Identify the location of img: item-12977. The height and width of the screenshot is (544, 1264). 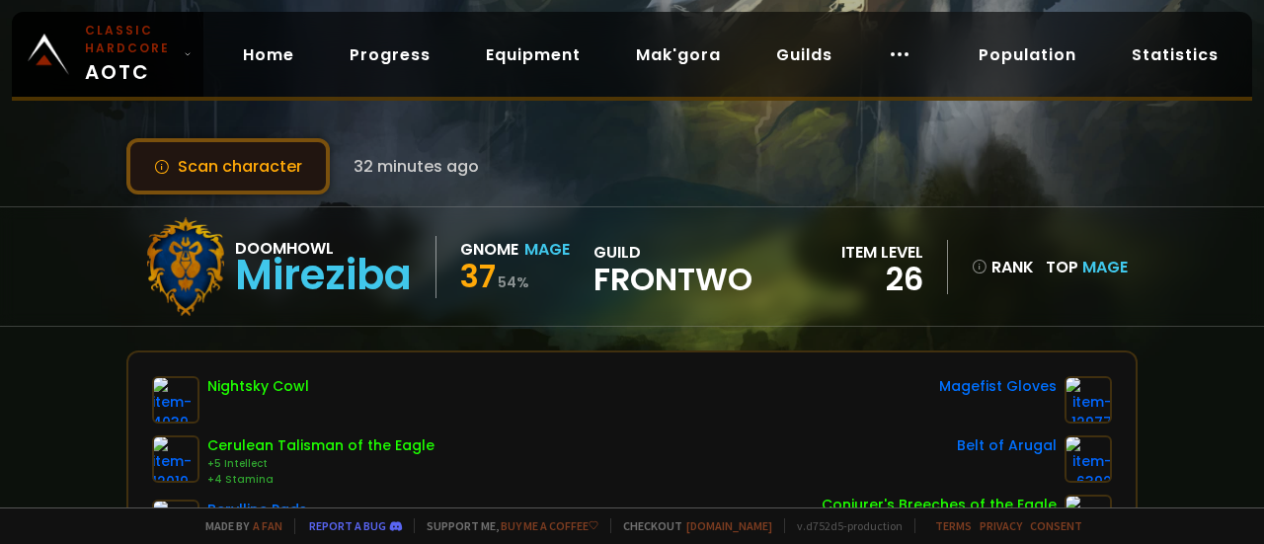
(1088, 400).